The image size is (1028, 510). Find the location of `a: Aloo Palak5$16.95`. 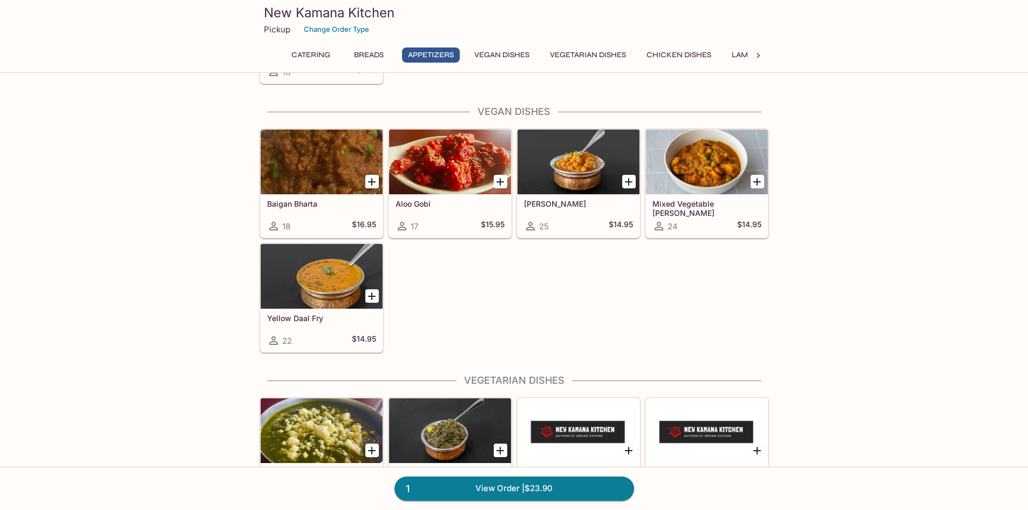

a: Aloo Palak5$16.95 is located at coordinates (578, 452).